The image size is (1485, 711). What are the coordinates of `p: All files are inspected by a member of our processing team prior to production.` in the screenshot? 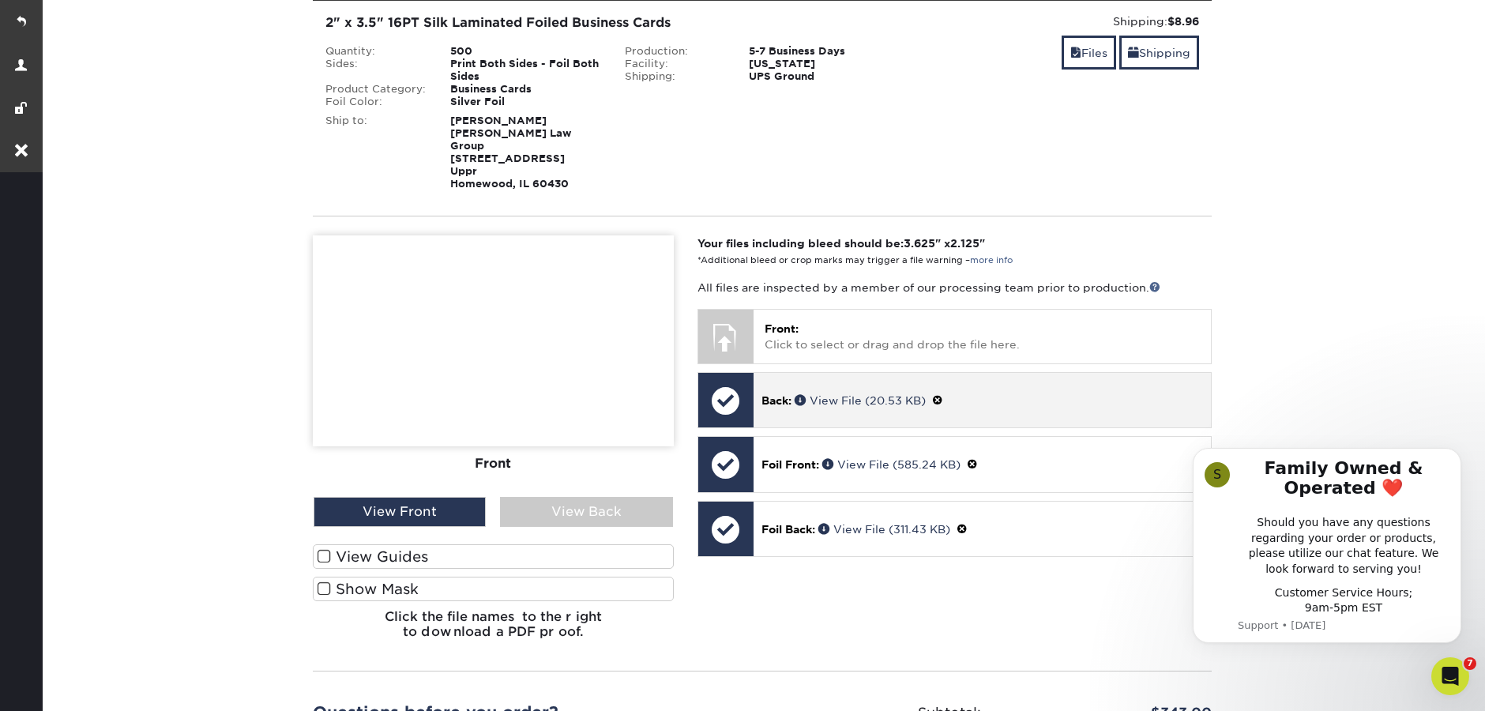 It's located at (954, 288).